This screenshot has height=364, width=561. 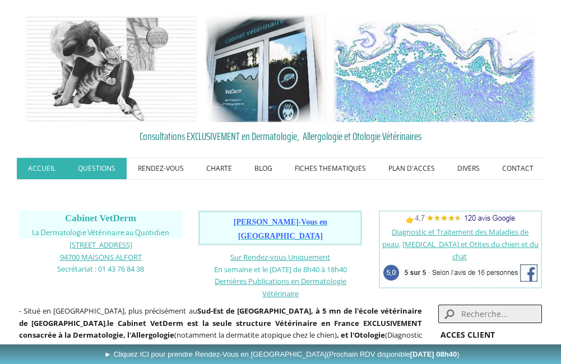 I want to click on a: QUESTIONS, so click(x=96, y=169).